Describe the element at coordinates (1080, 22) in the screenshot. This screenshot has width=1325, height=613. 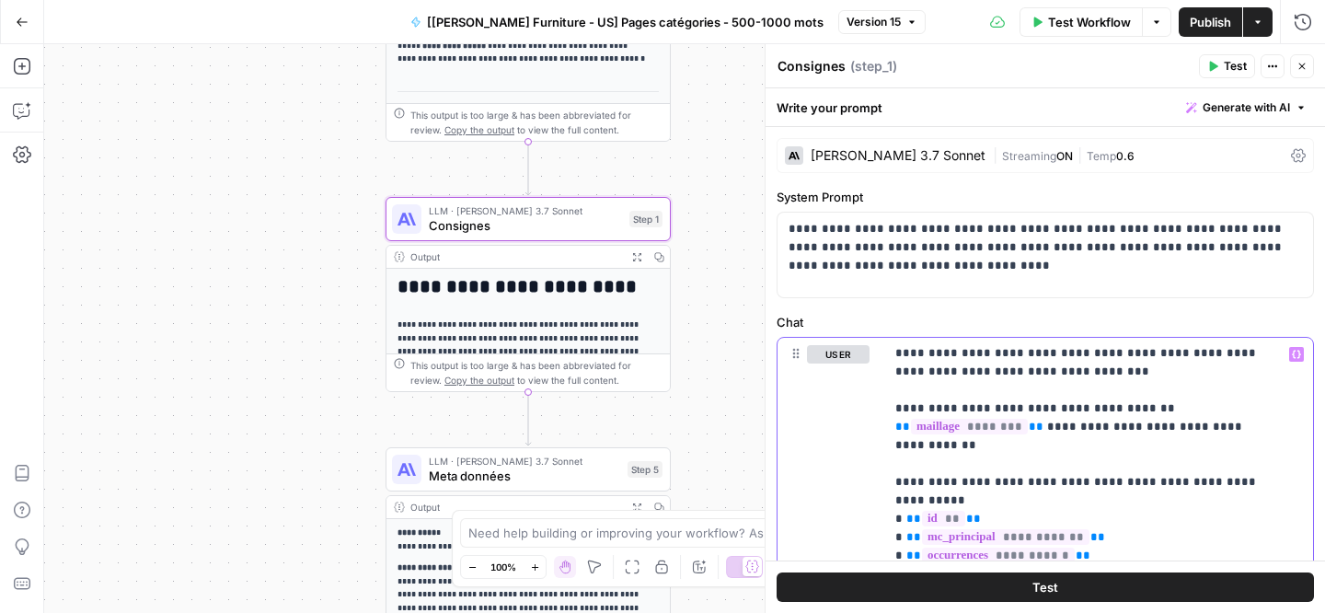
I see `button: Test Workflow` at that location.